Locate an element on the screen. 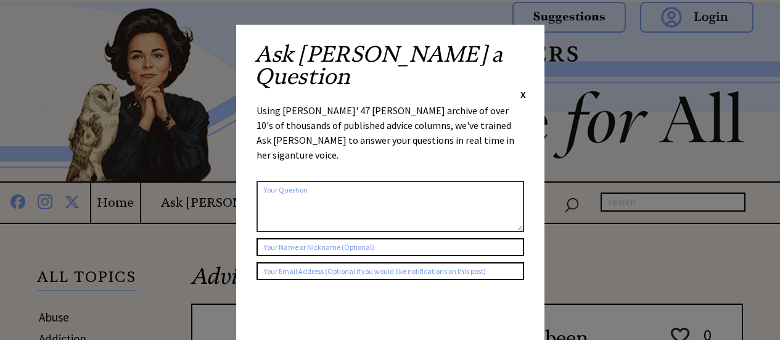  input: Your Name or Nickname (Optional) is located at coordinates (390, 247).